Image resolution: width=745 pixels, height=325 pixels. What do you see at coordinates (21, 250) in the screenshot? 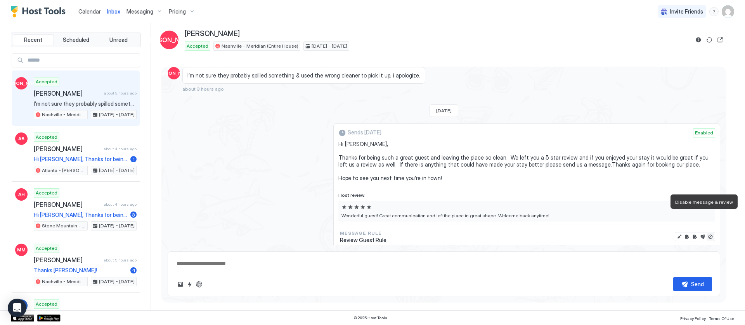
I see `span: MM` at bounding box center [21, 250].